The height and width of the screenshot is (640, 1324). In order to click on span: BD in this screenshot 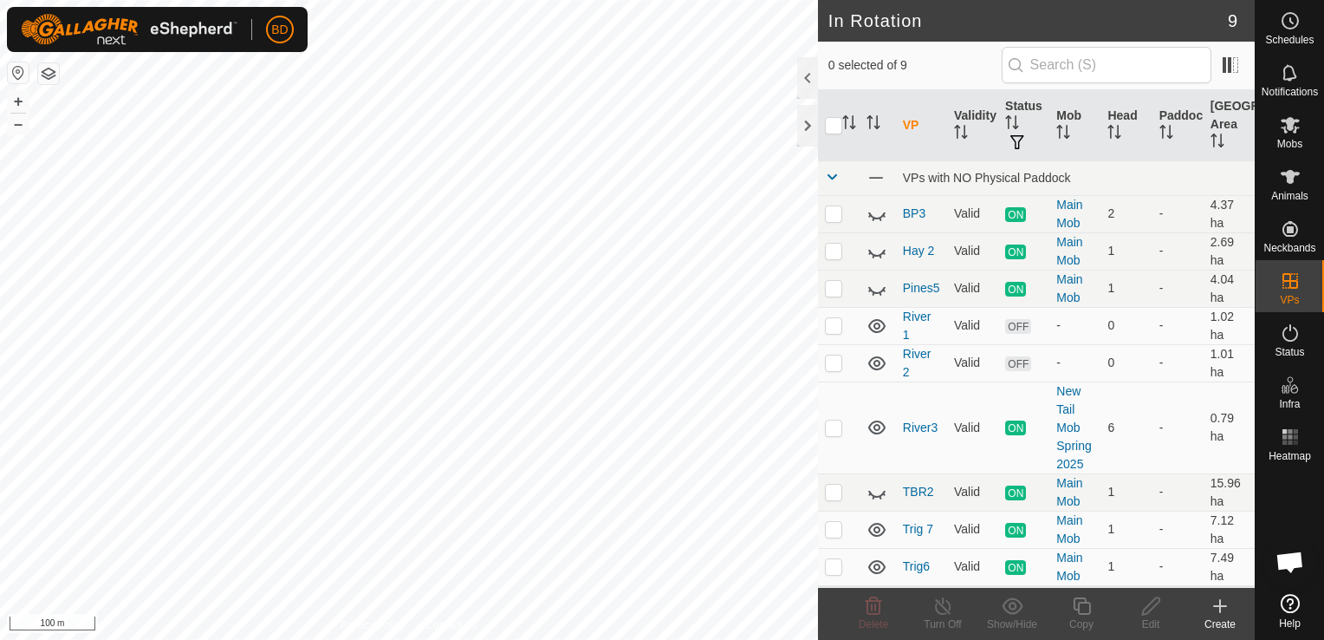, I will do `click(279, 29)`.